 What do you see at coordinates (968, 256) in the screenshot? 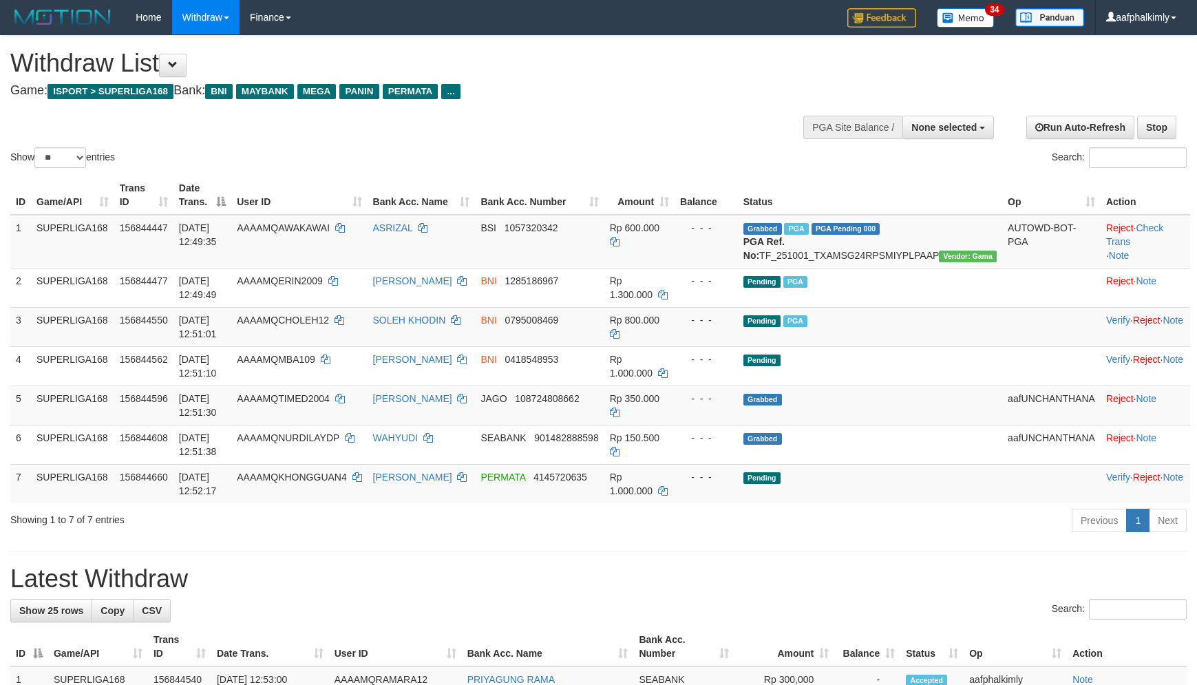
I see `span: Vendor URL: https://trx31.1velocity.biz` at bounding box center [968, 256].